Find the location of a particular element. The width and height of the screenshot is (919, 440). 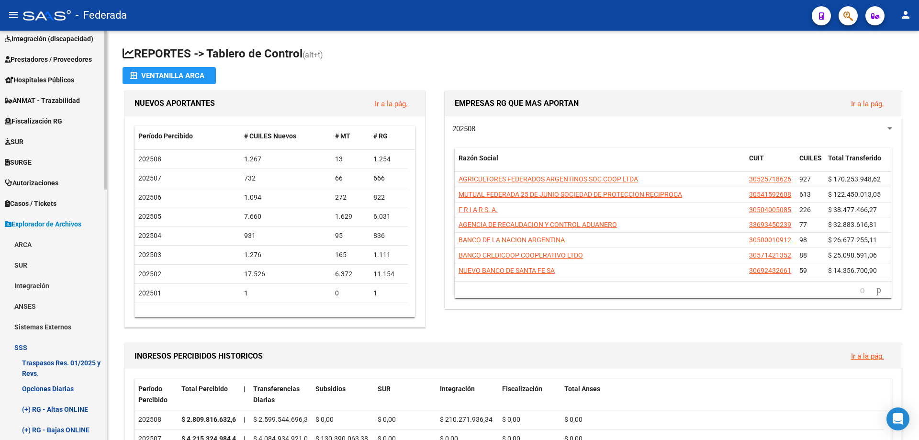

span: MUTUAL FEDERADA 25 DE JUNIO SOCIEDAD DE PROTECCION RECIPROCA is located at coordinates (570, 194).